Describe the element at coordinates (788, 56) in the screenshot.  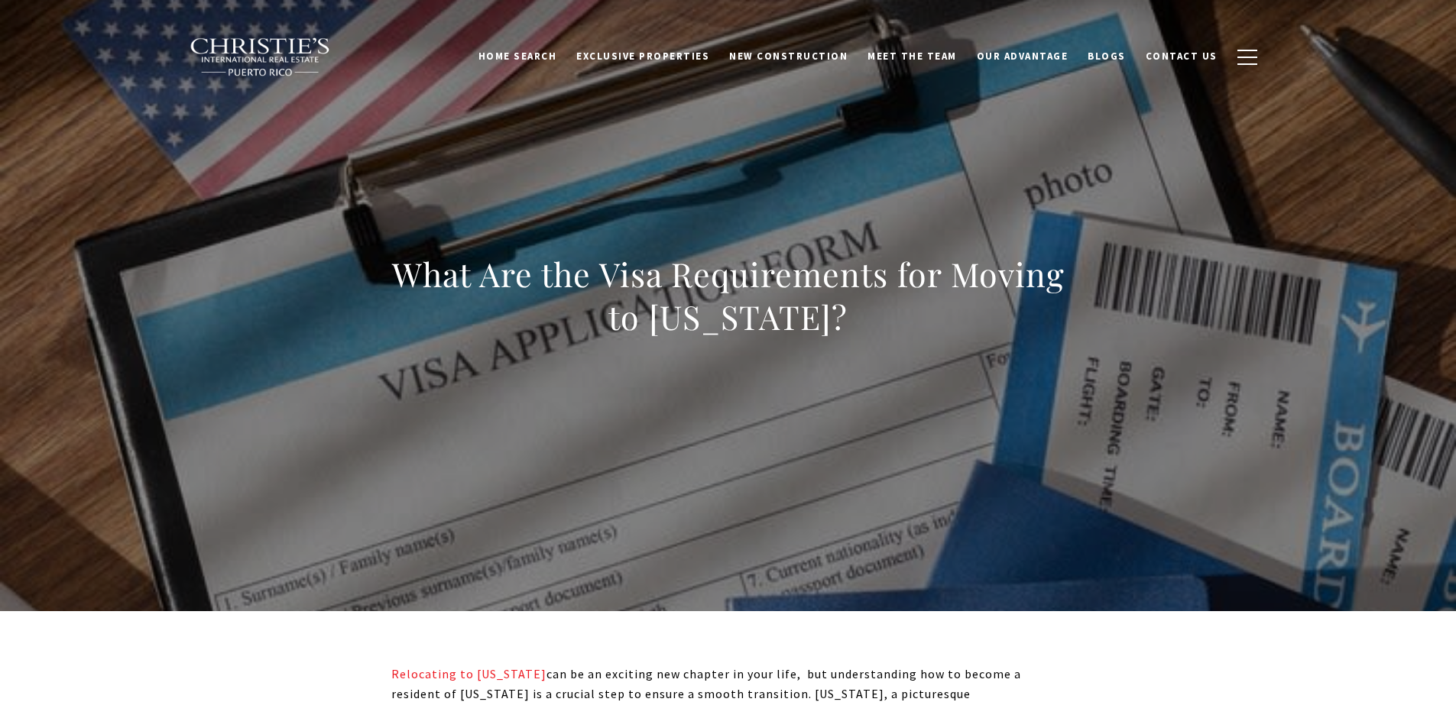
I see `span: New Construction` at that location.